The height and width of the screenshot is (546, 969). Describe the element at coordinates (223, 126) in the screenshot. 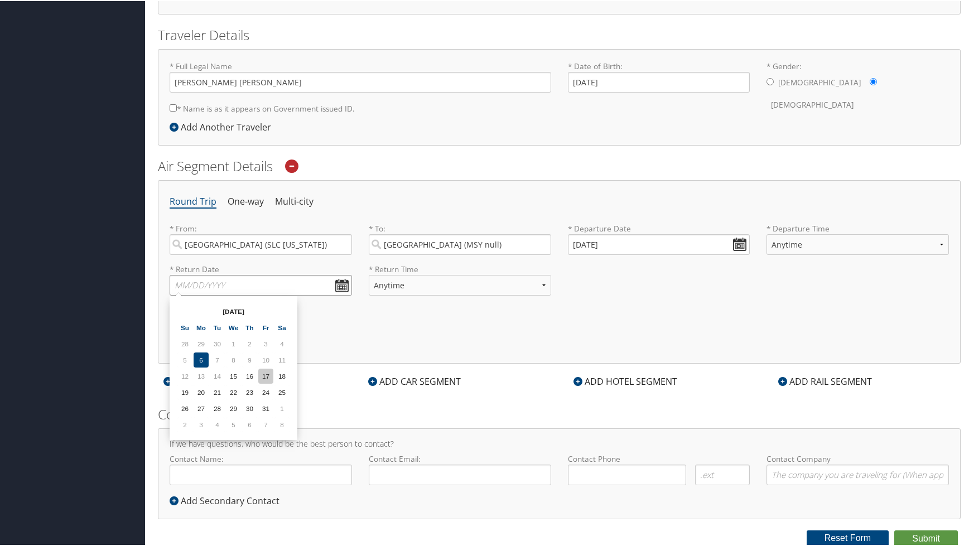

I see `div: Add Another Traveler` at that location.